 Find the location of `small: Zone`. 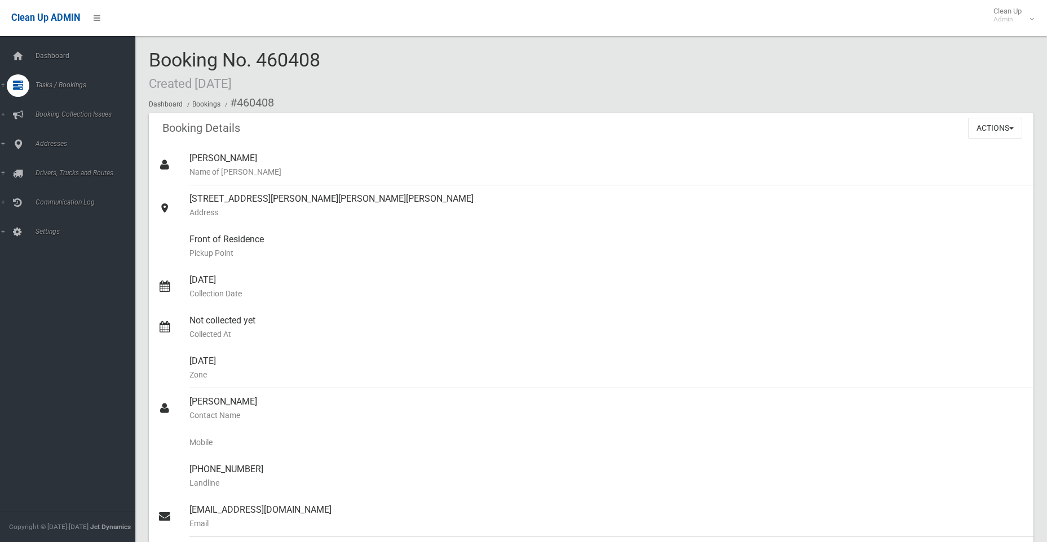

small: Zone is located at coordinates (607, 375).